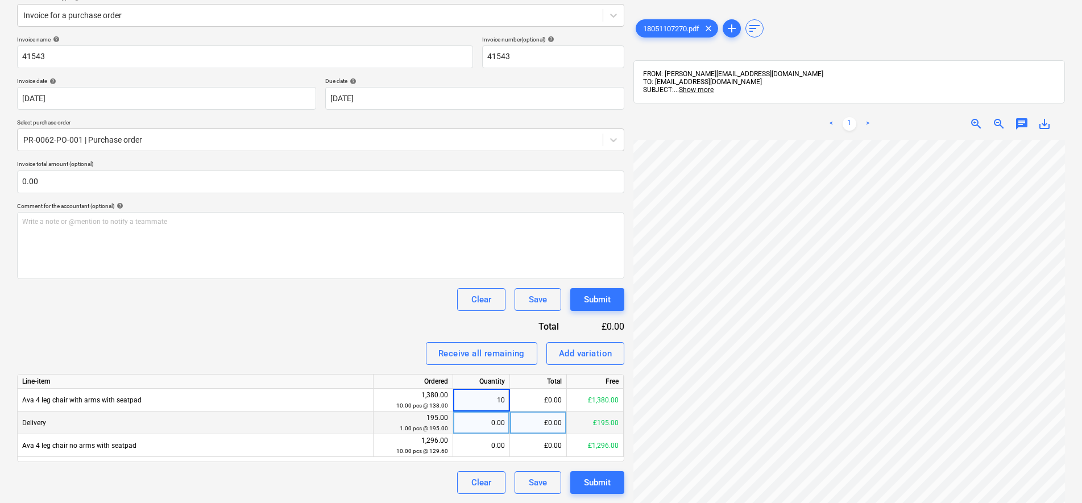 The image size is (1082, 503). Describe the element at coordinates (167, 98) in the screenshot. I see `input: Invoice date not specified` at that location.